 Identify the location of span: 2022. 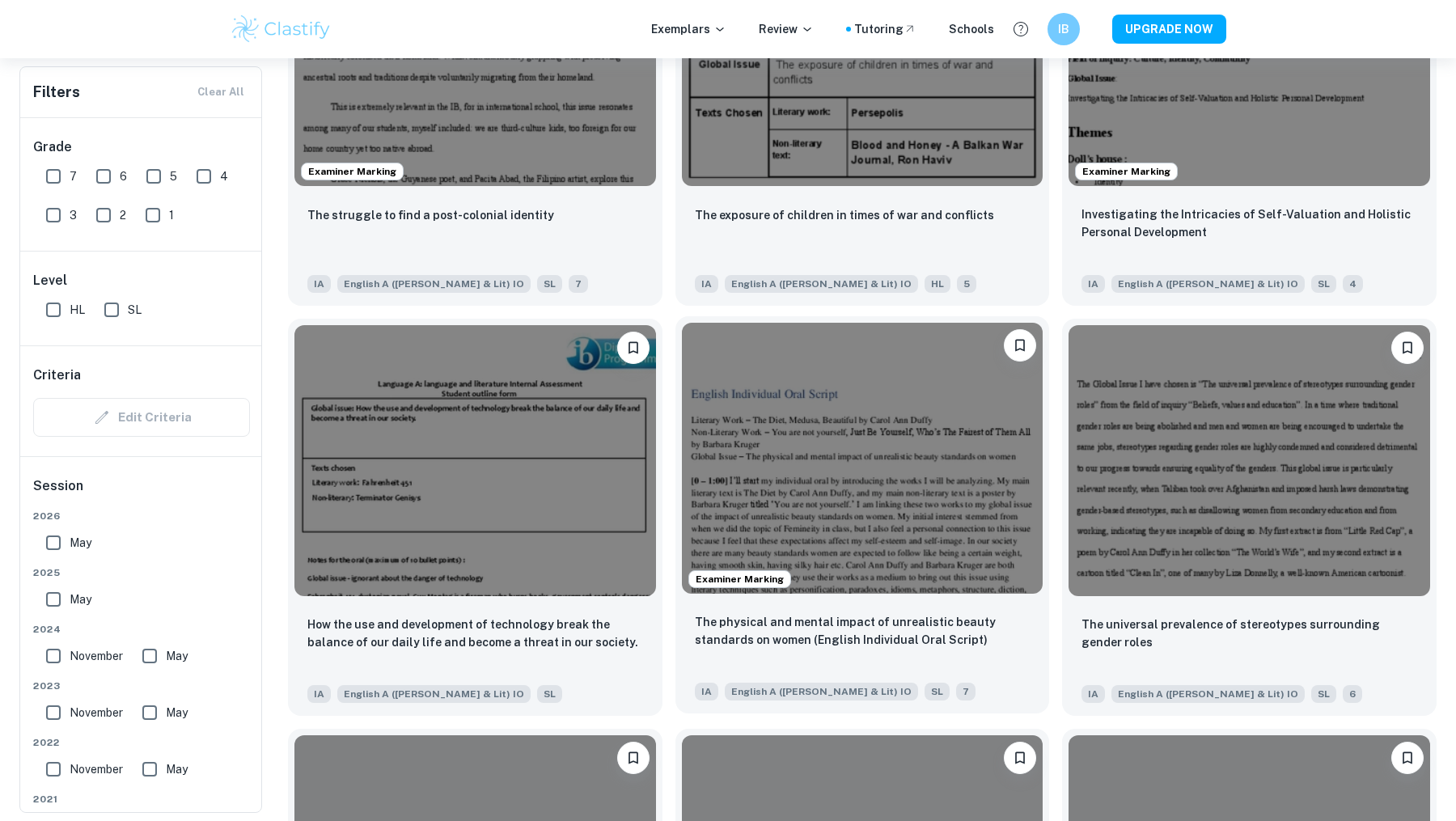
(142, 743).